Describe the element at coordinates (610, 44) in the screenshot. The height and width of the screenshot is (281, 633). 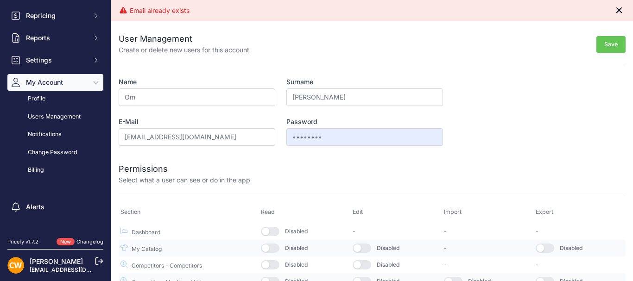
I see `button: Save` at that location.